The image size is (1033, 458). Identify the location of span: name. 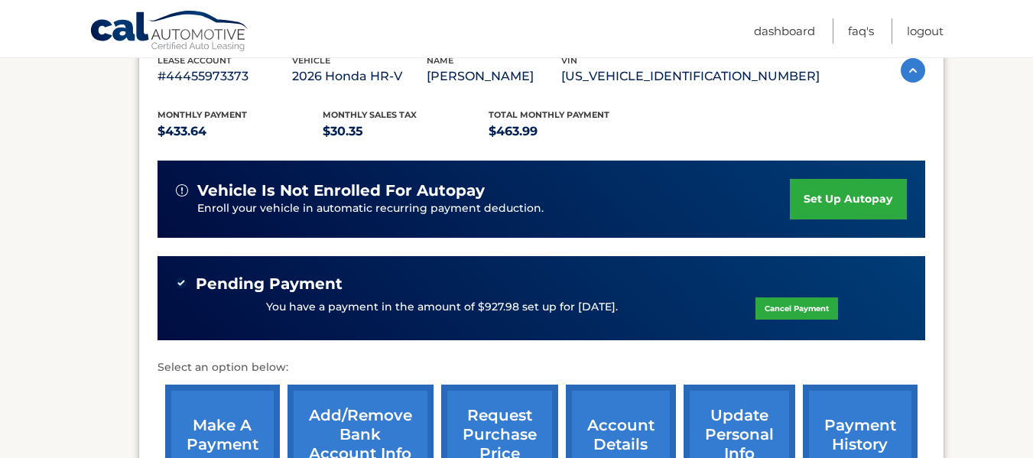
(440, 60).